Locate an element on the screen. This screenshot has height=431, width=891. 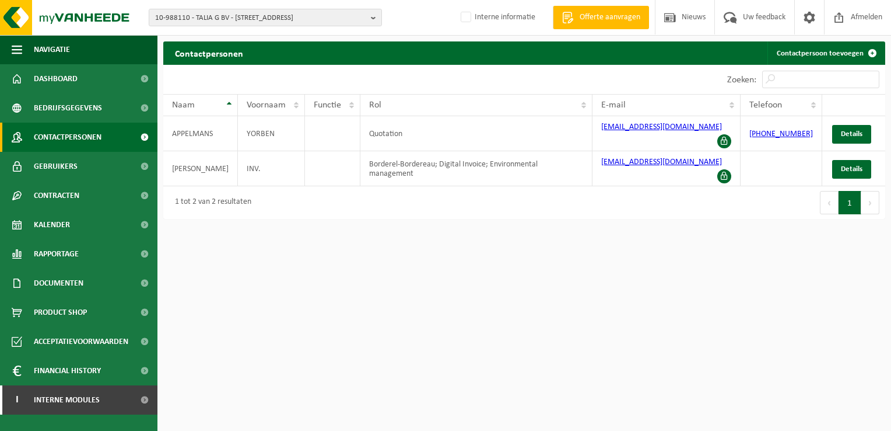
button: 1 is located at coordinates (850, 202).